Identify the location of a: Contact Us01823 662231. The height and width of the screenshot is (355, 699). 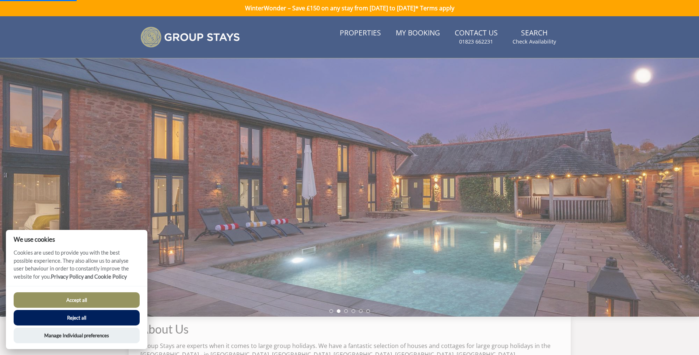
(476, 37).